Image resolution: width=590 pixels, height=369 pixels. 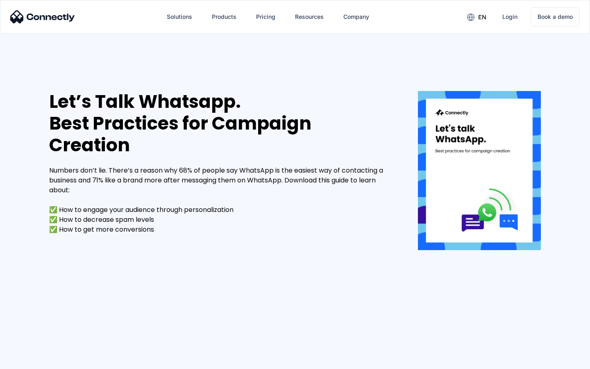 What do you see at coordinates (266, 17) in the screenshot?
I see `div: Pricing` at bounding box center [266, 17].